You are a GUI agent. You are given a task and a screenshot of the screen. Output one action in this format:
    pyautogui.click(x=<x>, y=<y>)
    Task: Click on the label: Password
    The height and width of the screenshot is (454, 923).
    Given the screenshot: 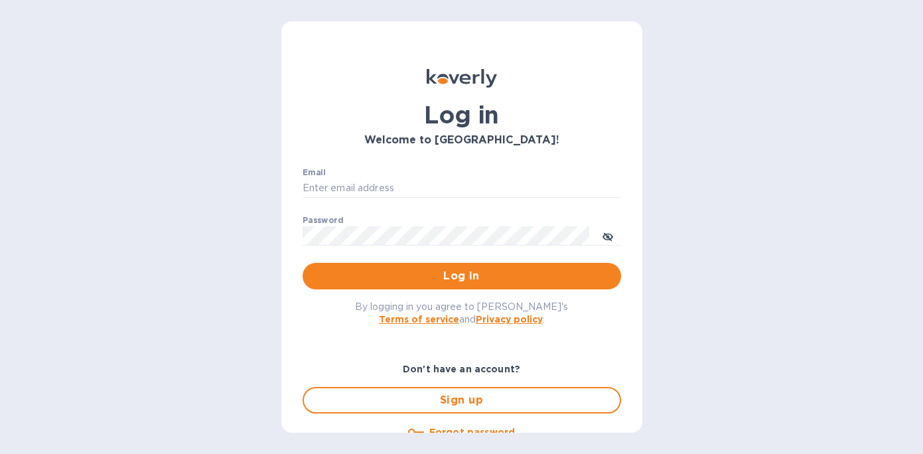 What is the action you would take?
    pyautogui.click(x=322, y=220)
    